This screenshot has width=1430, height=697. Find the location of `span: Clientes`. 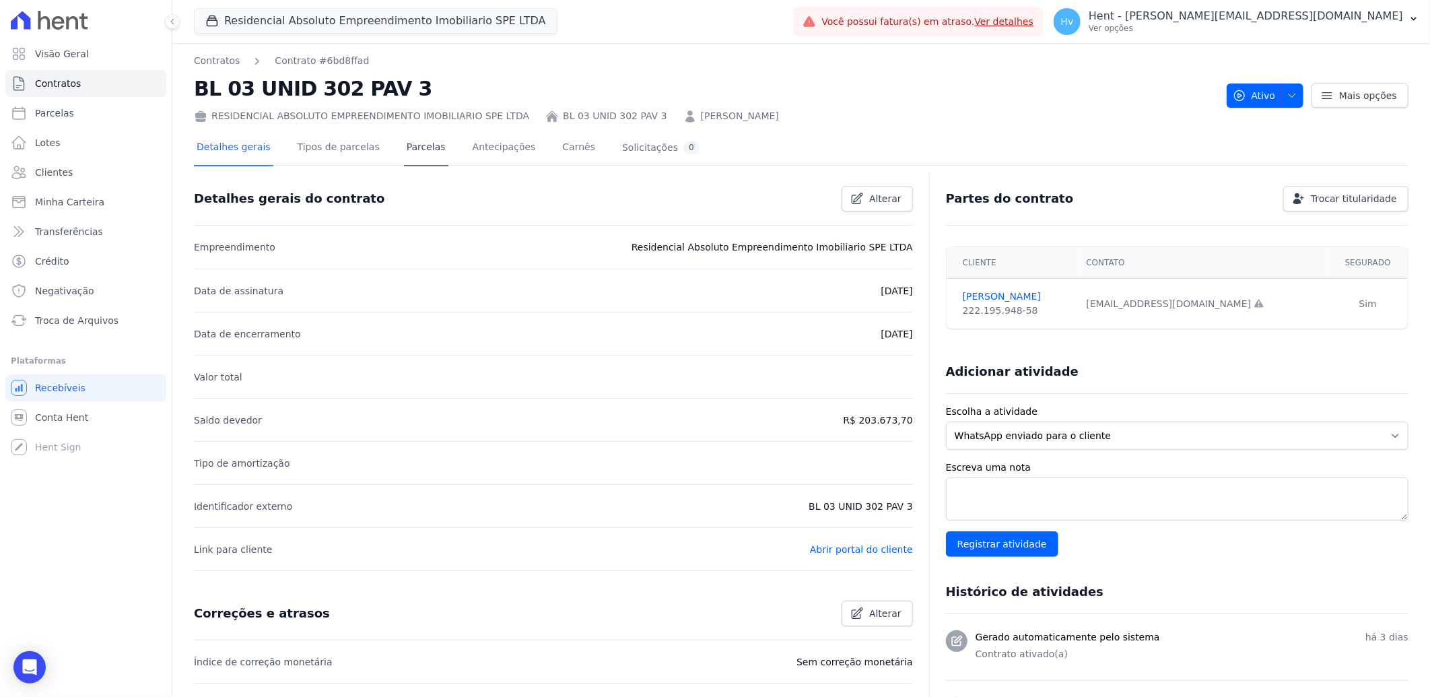

span: Clientes is located at coordinates (54, 172).